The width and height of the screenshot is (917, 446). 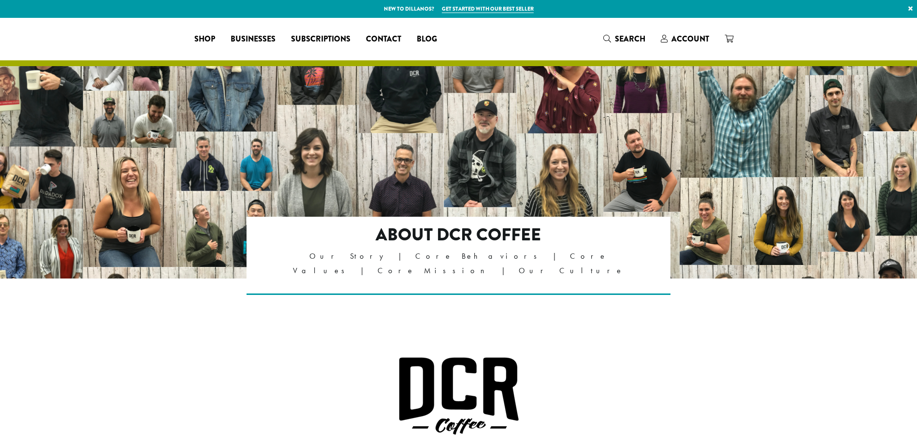 What do you see at coordinates (383, 39) in the screenshot?
I see `span: Contact` at bounding box center [383, 39].